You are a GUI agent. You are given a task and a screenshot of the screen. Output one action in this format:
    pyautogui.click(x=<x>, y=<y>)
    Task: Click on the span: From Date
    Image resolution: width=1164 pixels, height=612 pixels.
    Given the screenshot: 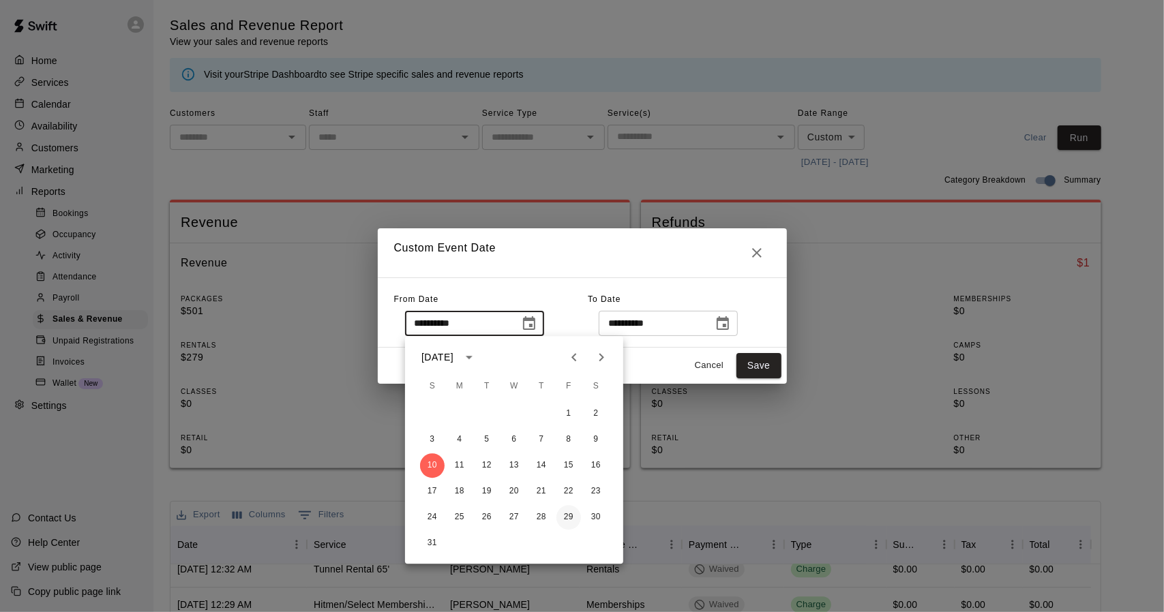 What is the action you would take?
    pyautogui.click(x=417, y=299)
    